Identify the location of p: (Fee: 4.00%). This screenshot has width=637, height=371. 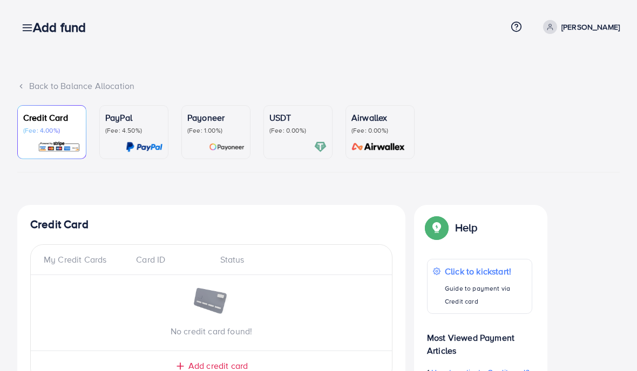
(52, 131).